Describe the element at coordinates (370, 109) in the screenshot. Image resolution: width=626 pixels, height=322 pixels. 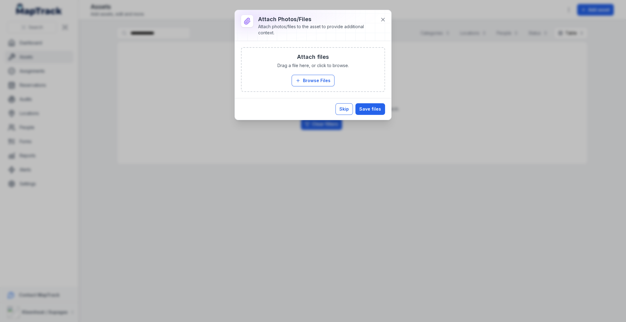
I see `button: Save files` at that location.